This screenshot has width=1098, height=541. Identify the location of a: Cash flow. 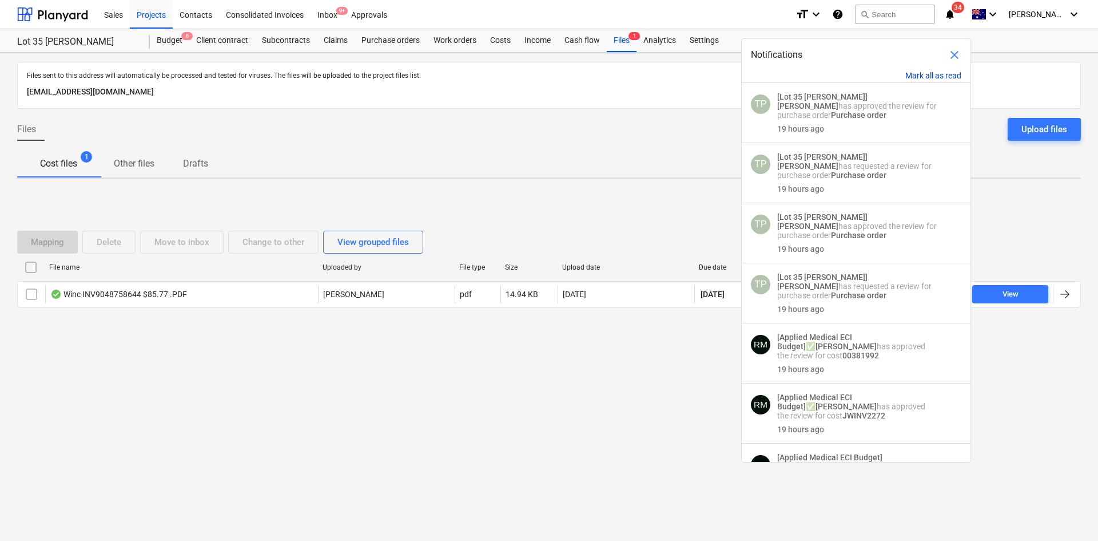
(582, 41).